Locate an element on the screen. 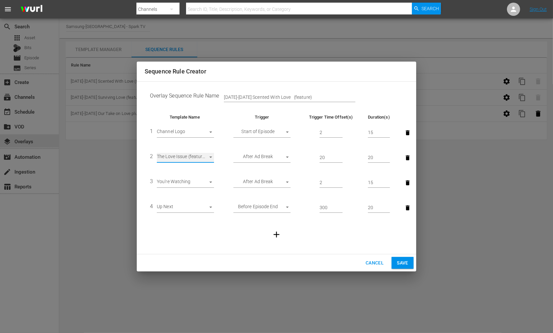 This screenshot has width=553, height=333. button: Cancel is located at coordinates (375, 263).